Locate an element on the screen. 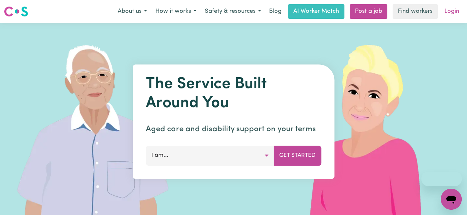 The height and width of the screenshot is (215, 467). button: I am... is located at coordinates (210, 155).